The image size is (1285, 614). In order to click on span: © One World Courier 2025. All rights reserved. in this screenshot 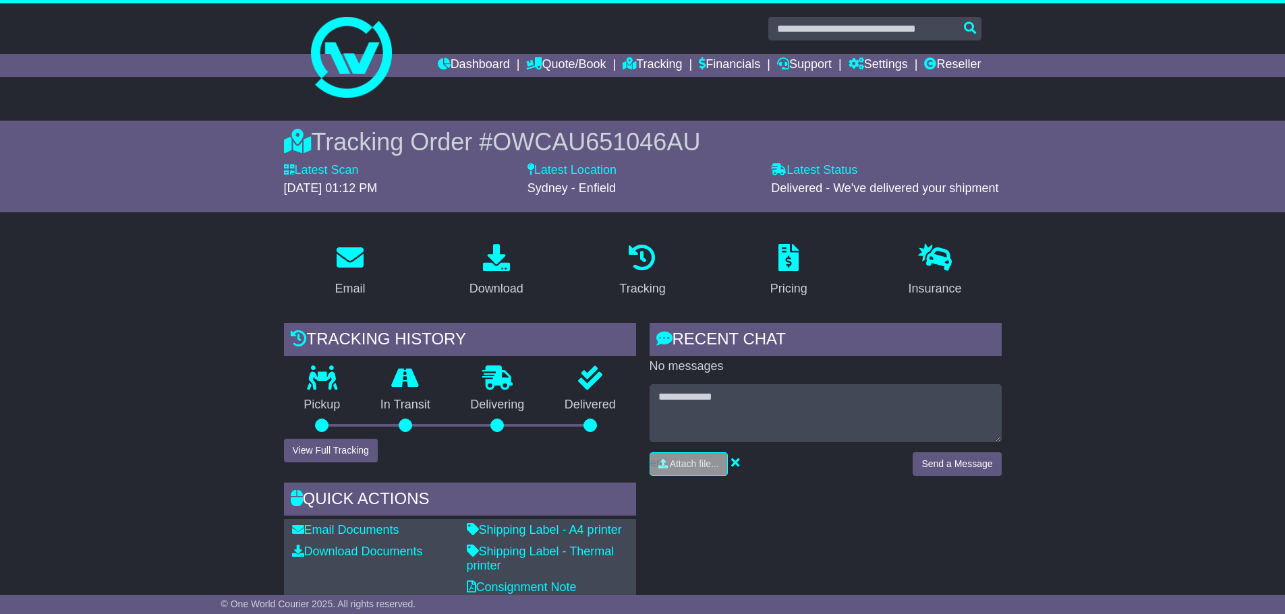, I will do `click(318, 604)`.